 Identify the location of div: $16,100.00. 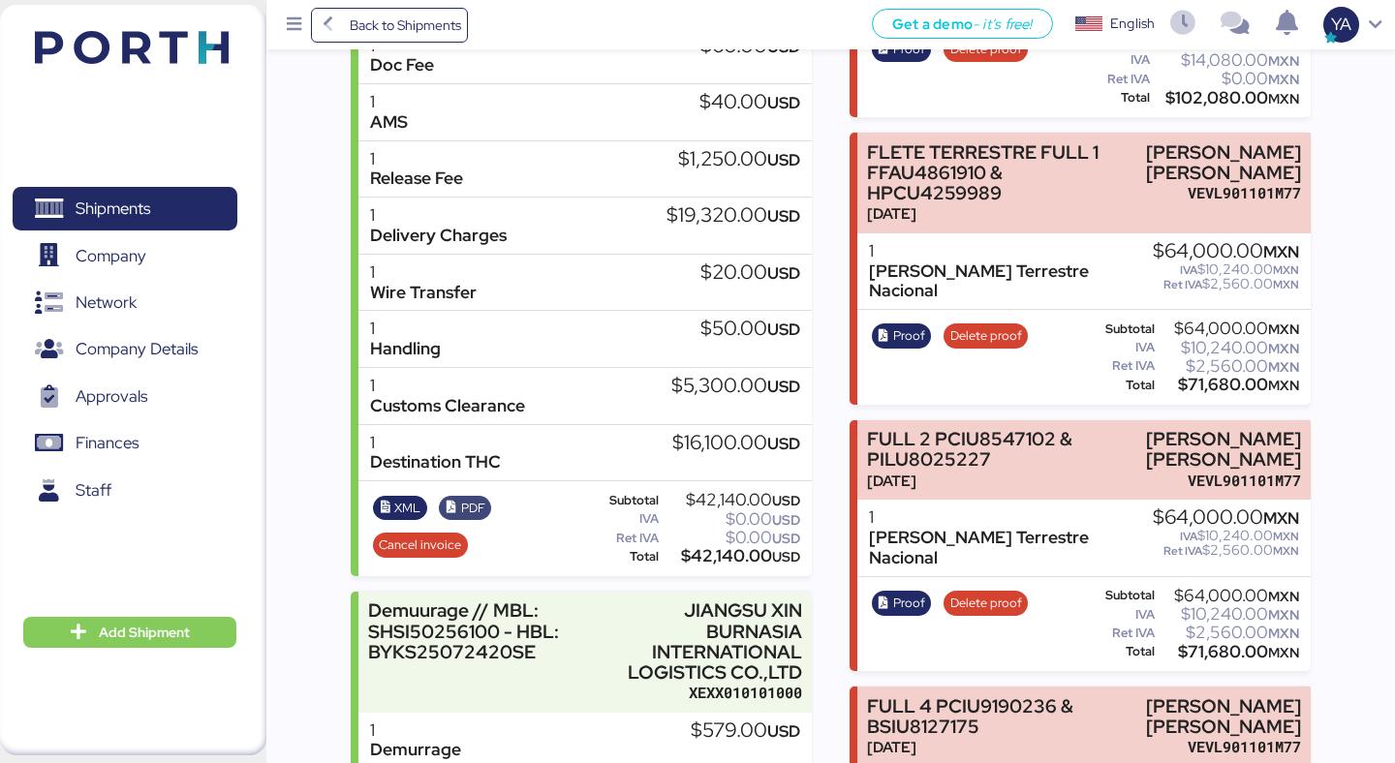
(736, 444).